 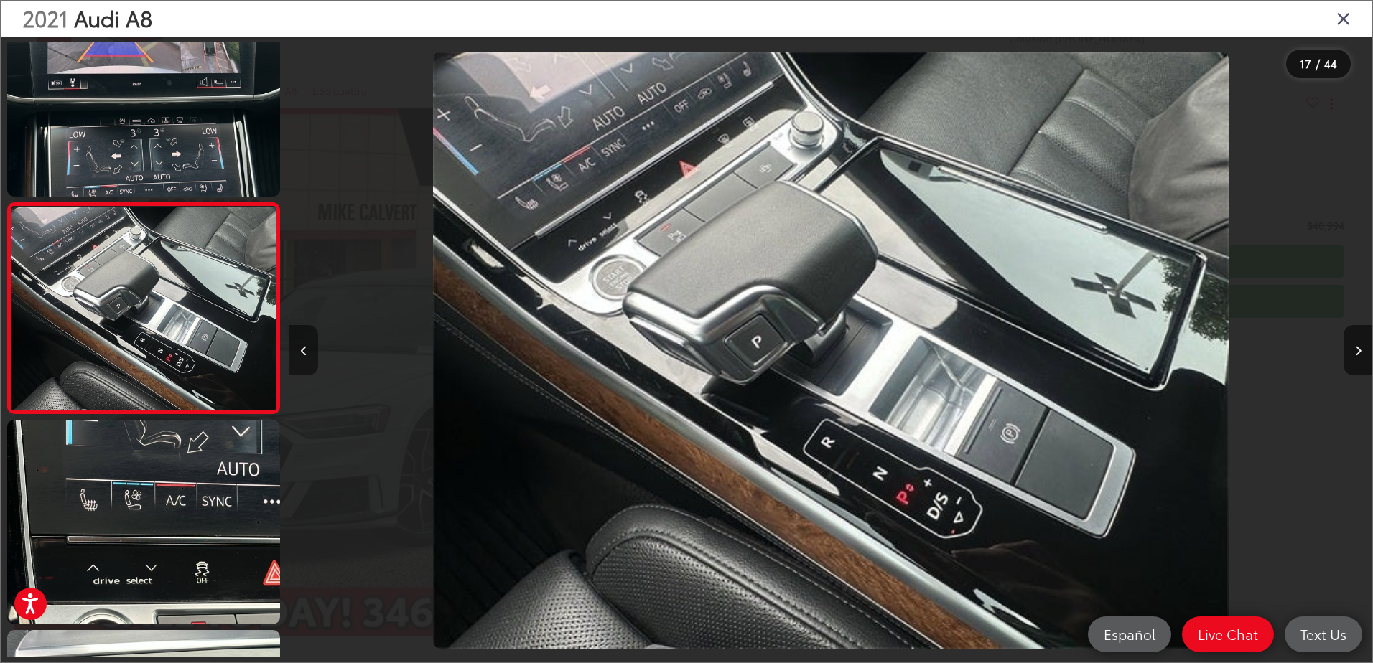 I want to click on i: Close gallery, so click(x=1343, y=18).